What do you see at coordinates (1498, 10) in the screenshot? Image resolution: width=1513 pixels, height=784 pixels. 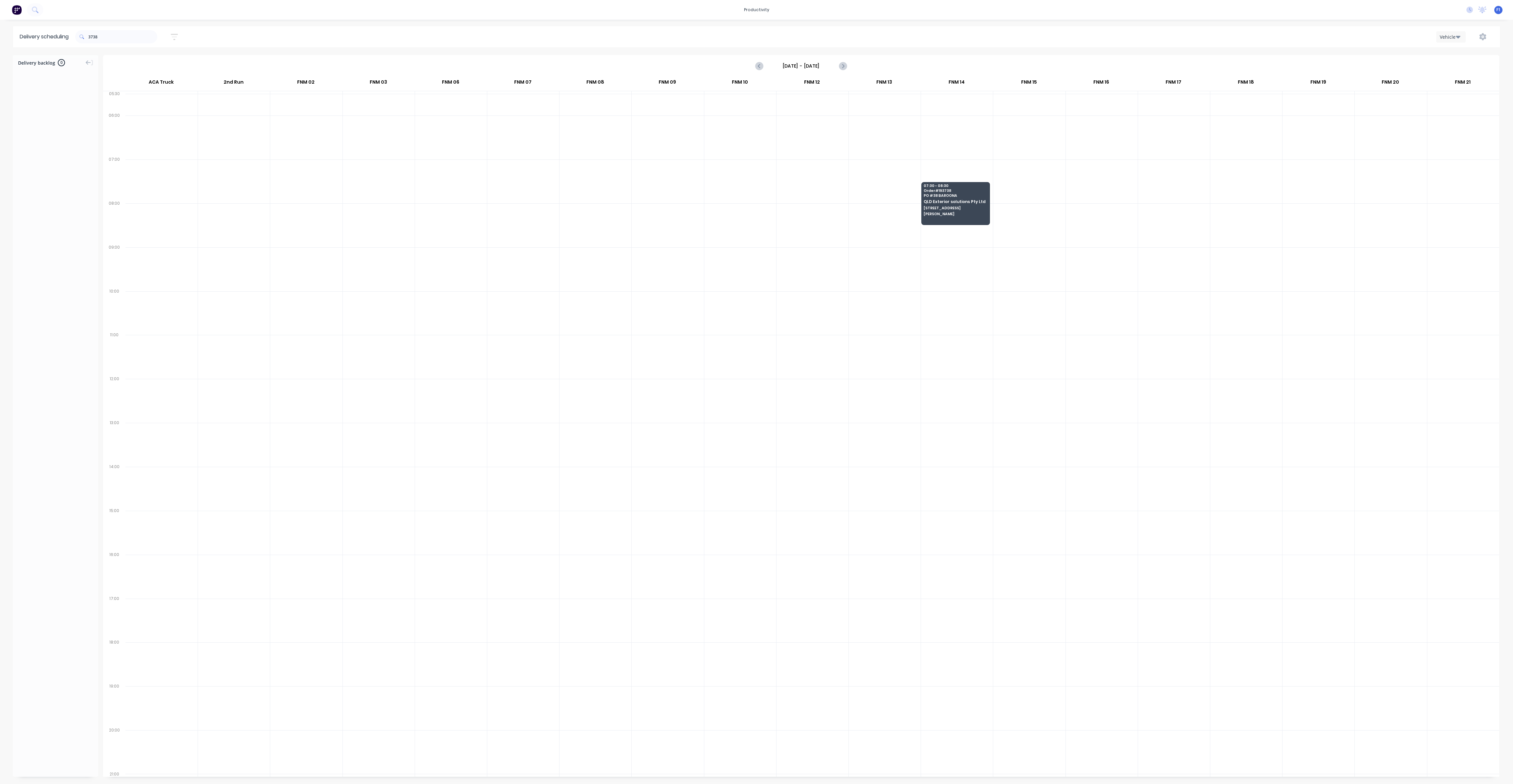 I see `span: F1` at bounding box center [1498, 10].